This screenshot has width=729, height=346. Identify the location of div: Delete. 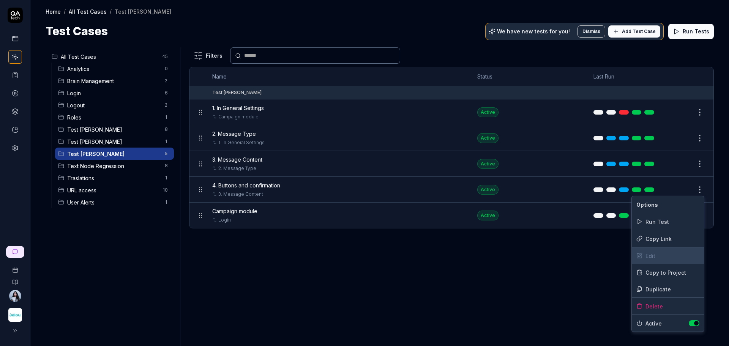
(668, 306).